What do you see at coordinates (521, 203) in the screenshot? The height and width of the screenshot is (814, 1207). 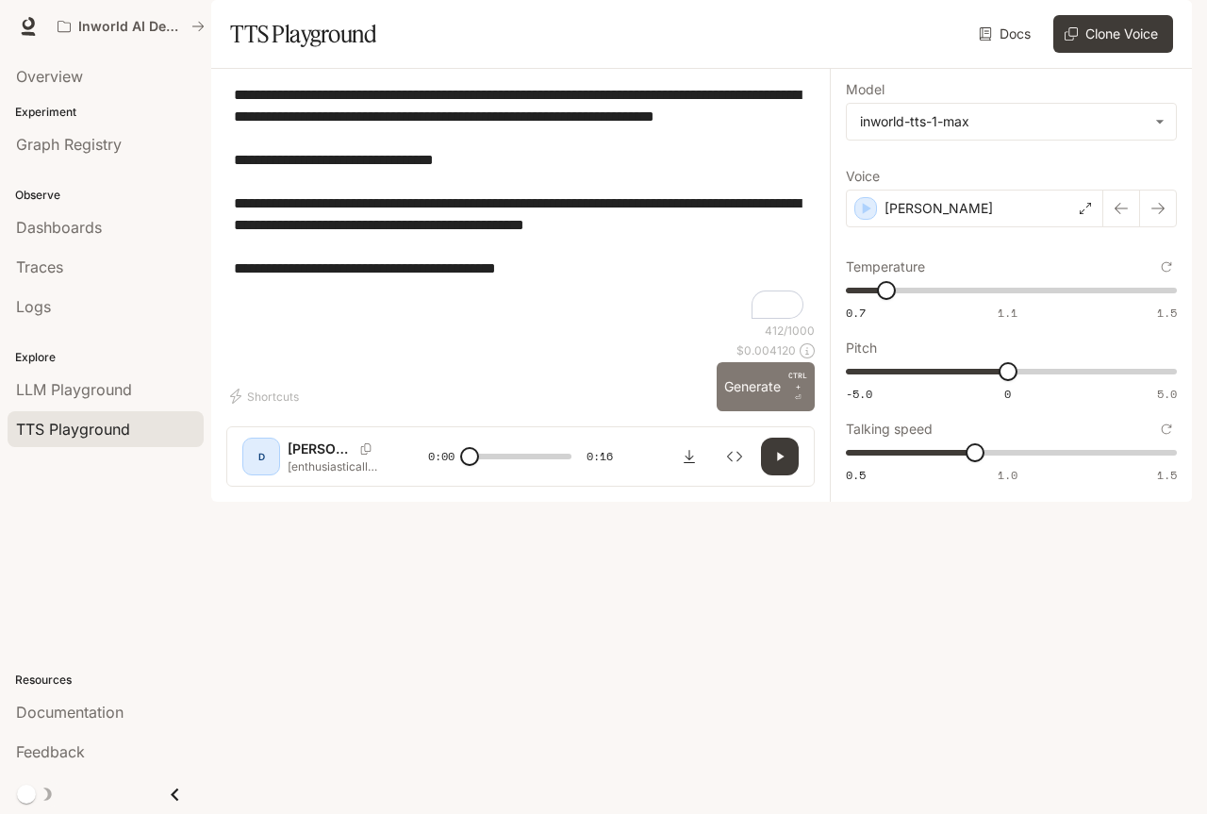 I see `textarea: To enrich screen reader interactions, please activate Accessibility in Grammarly extension settings` at bounding box center [521, 203].